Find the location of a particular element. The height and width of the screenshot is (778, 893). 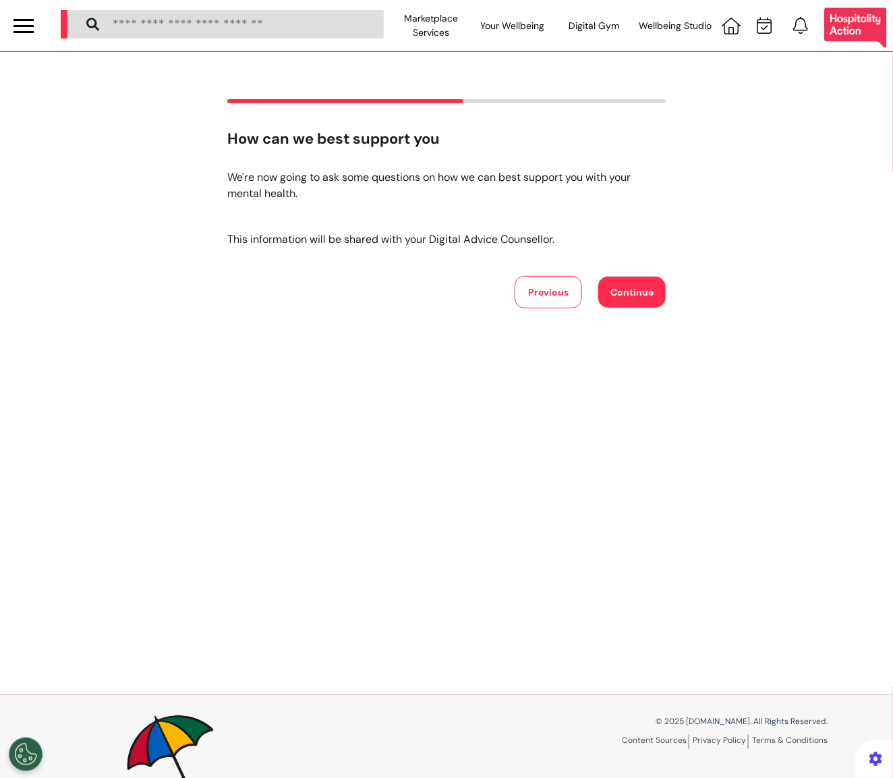

a: Content Sources is located at coordinates (656, 741).